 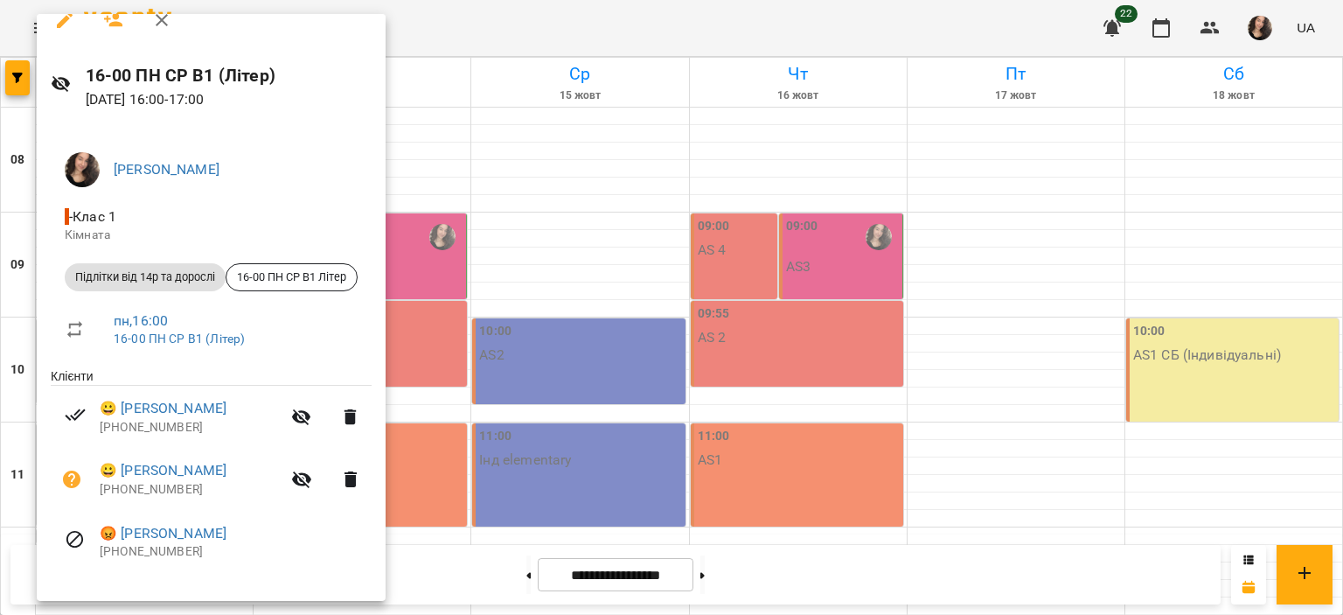 I want to click on span: - Клас 1, so click(x=92, y=216).